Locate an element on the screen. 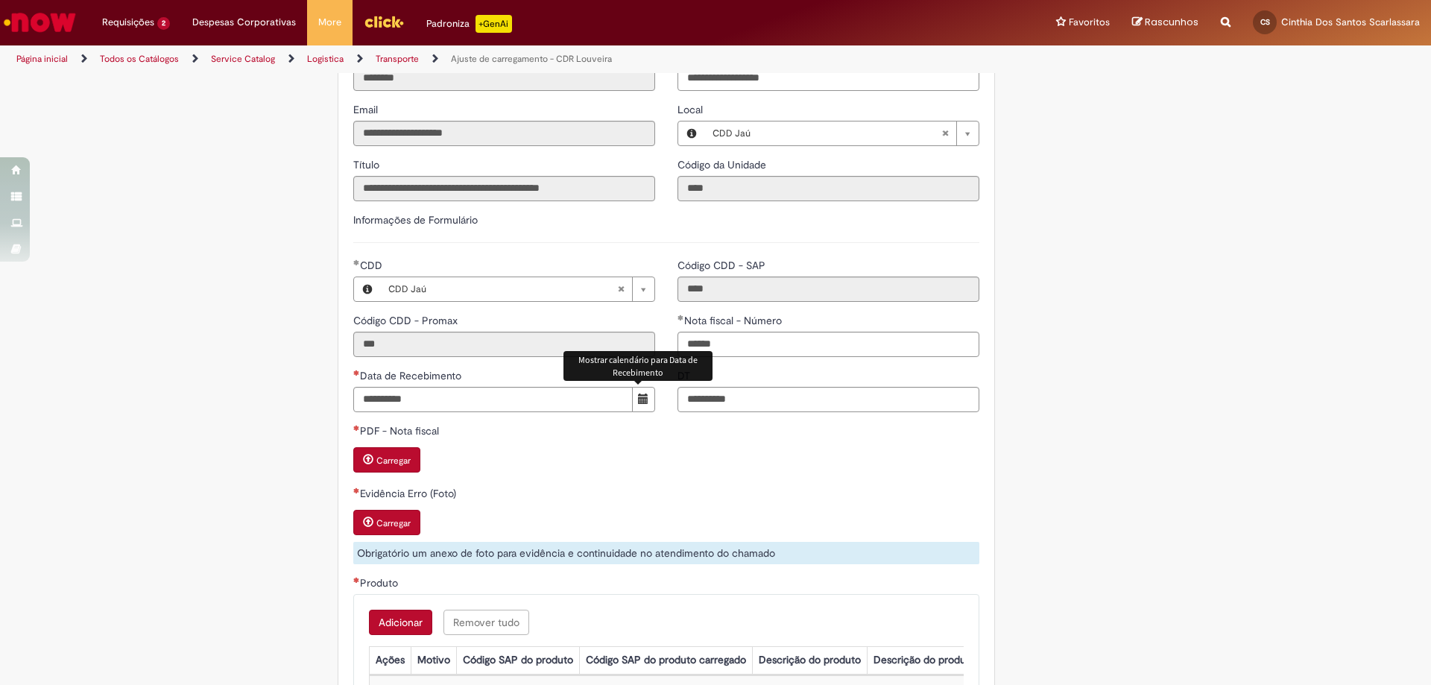 The width and height of the screenshot is (1431, 685). input: Email is located at coordinates (504, 133).